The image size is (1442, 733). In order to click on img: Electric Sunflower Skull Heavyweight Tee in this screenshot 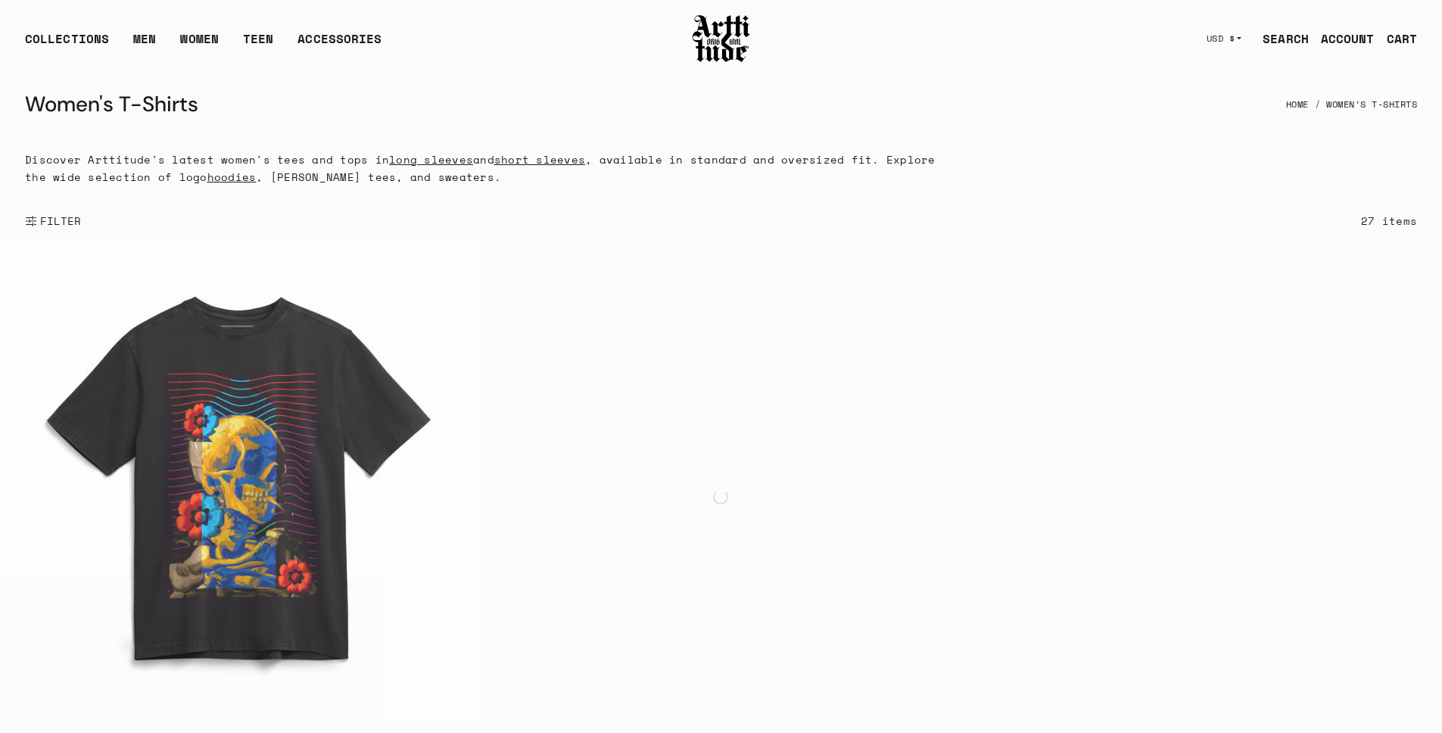, I will do `click(241, 479)`.